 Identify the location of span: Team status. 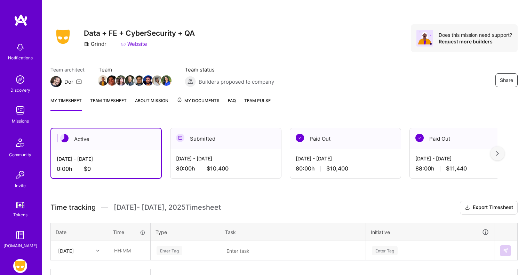
(229, 70).